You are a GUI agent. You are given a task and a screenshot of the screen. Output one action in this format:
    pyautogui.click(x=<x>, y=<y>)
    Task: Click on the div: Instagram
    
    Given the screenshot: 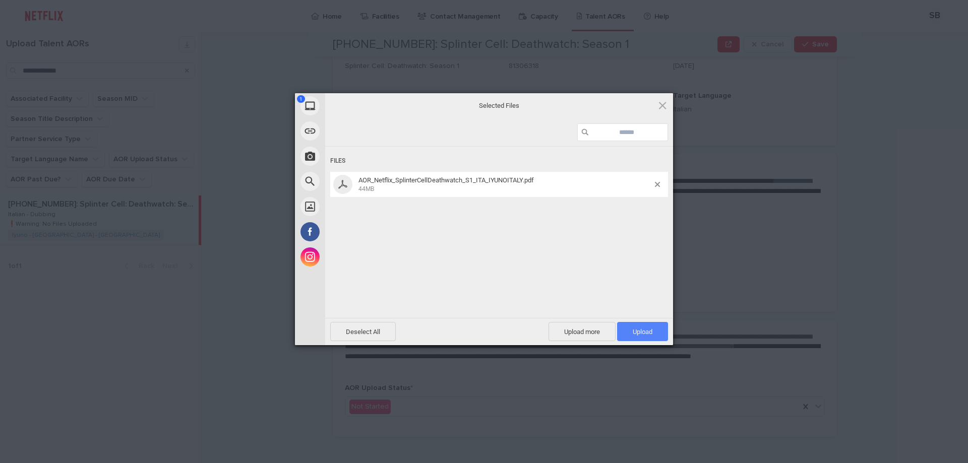 What is the action you would take?
    pyautogui.click(x=355, y=257)
    